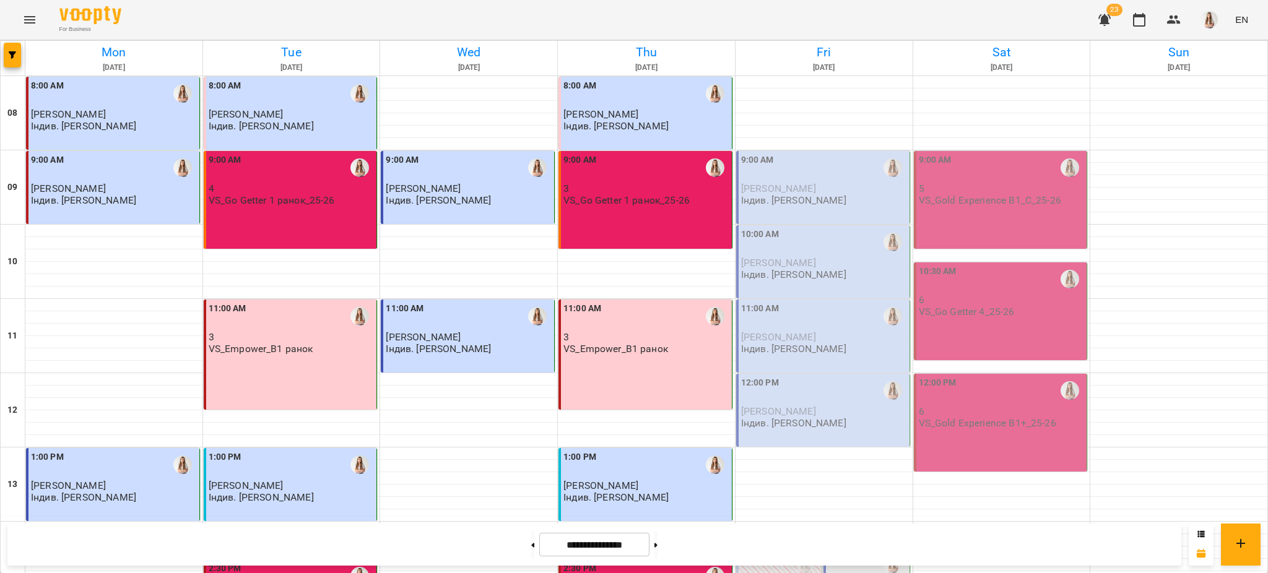  Describe the element at coordinates (12, 336) in the screenshot. I see `h6: 11` at that location.